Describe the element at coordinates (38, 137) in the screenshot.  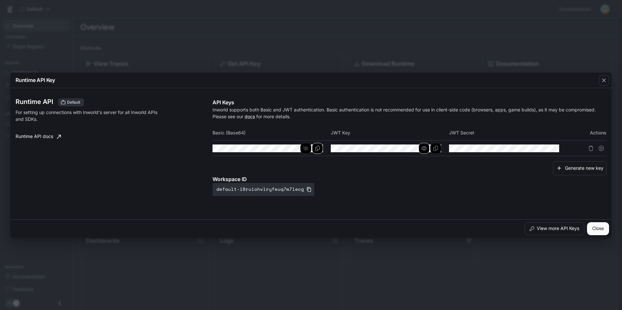
I see `a: Runtime API docs` at that location.